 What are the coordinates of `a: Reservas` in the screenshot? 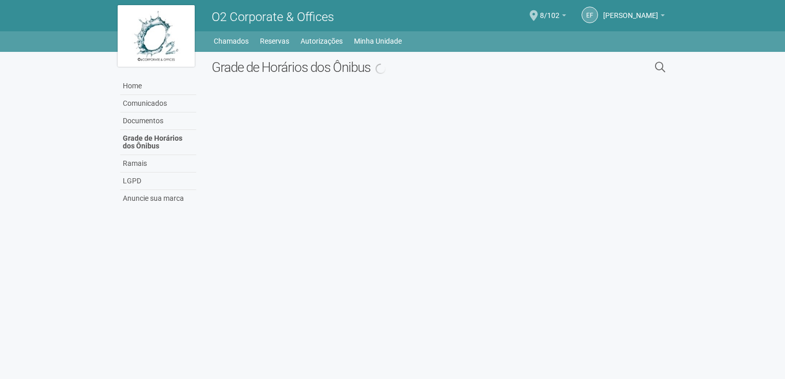 It's located at (274, 41).